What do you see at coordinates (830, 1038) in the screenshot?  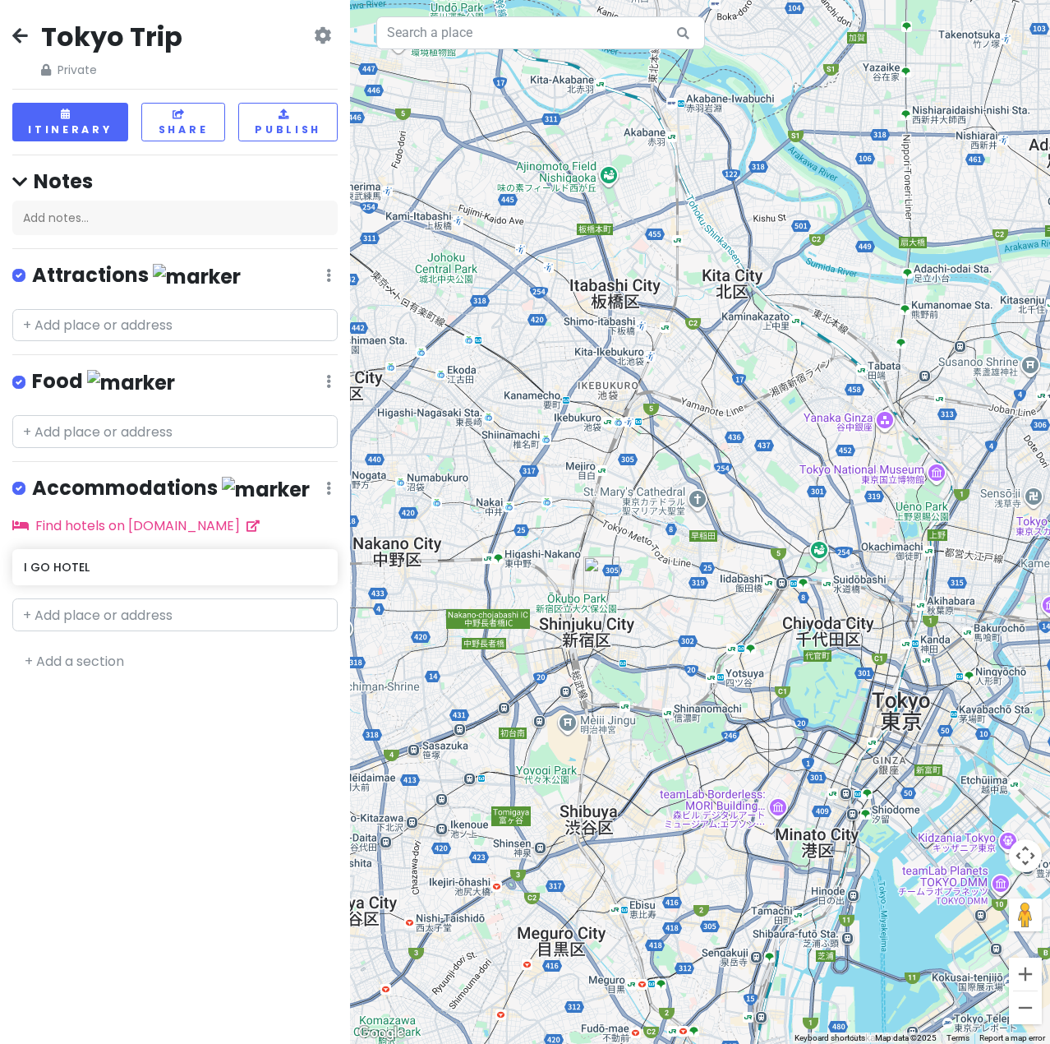 I see `button: Keyboard shortcuts` at bounding box center [830, 1038].